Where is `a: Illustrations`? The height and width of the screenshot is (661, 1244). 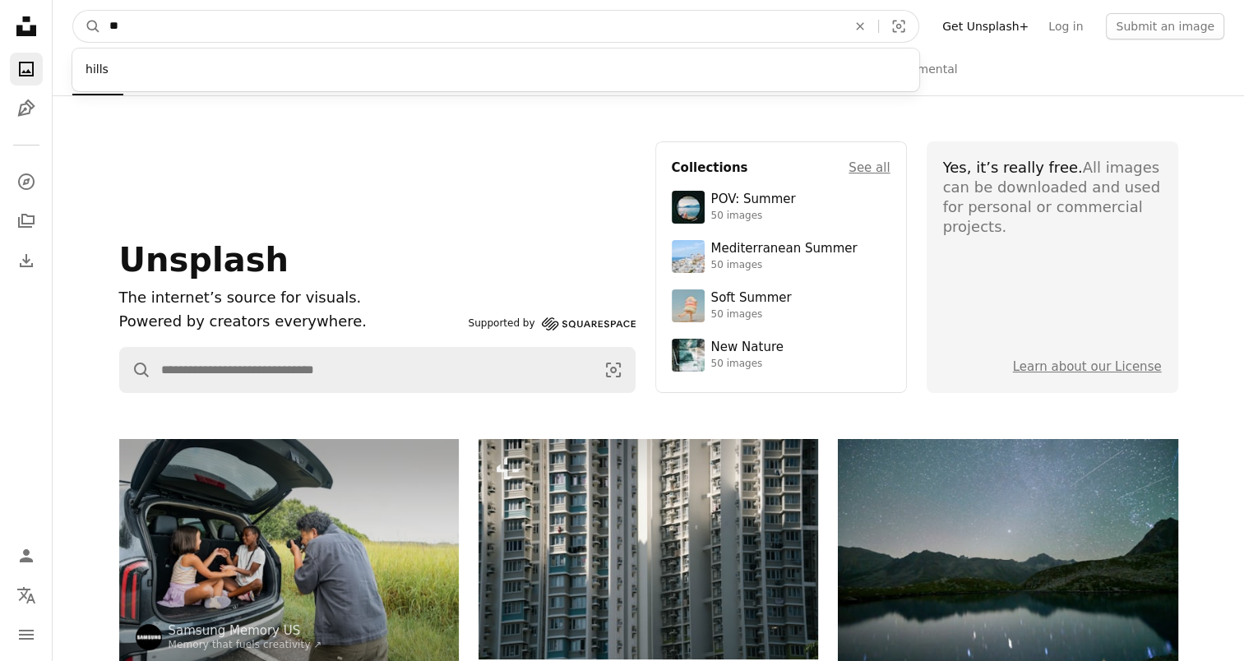
a: Illustrations is located at coordinates (26, 109).